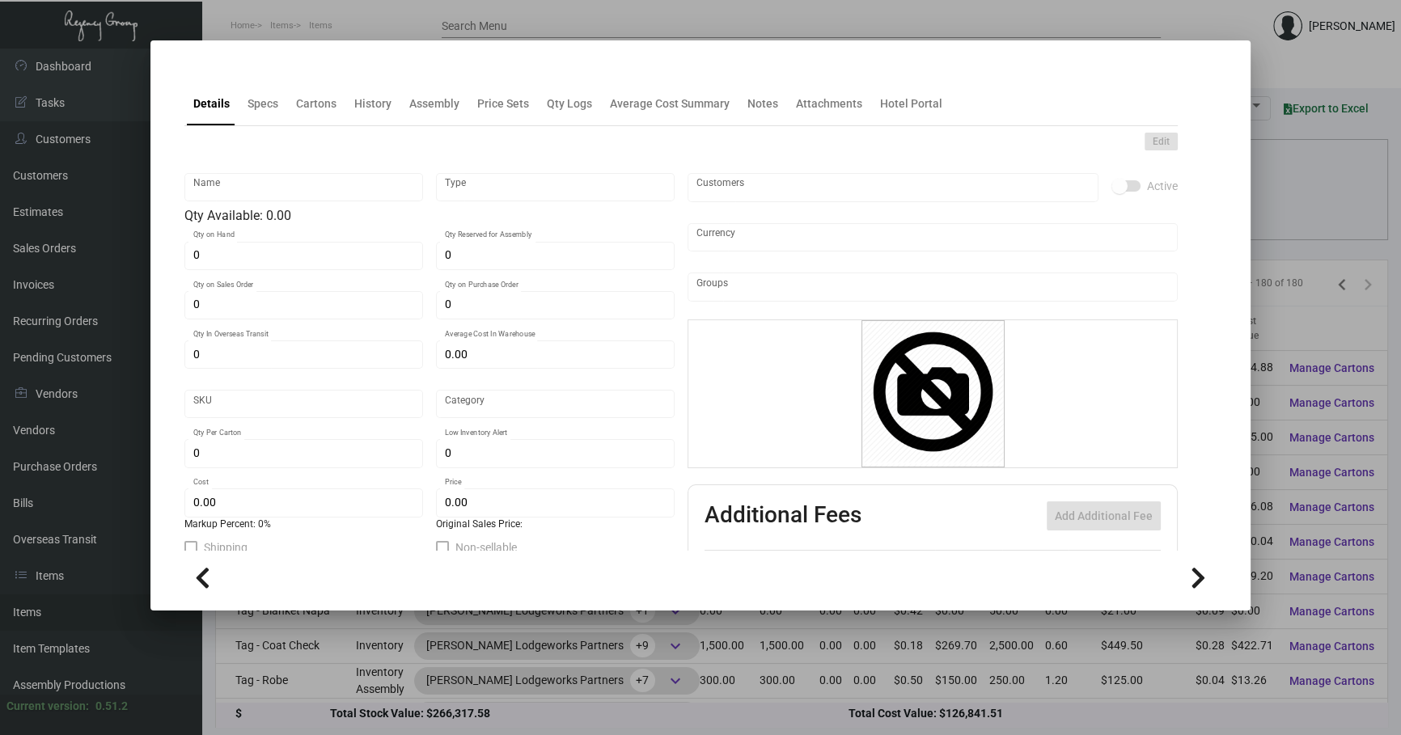 The image size is (1401, 735). What do you see at coordinates (486, 548) in the screenshot?
I see `span: Non-sellable` at bounding box center [486, 548].